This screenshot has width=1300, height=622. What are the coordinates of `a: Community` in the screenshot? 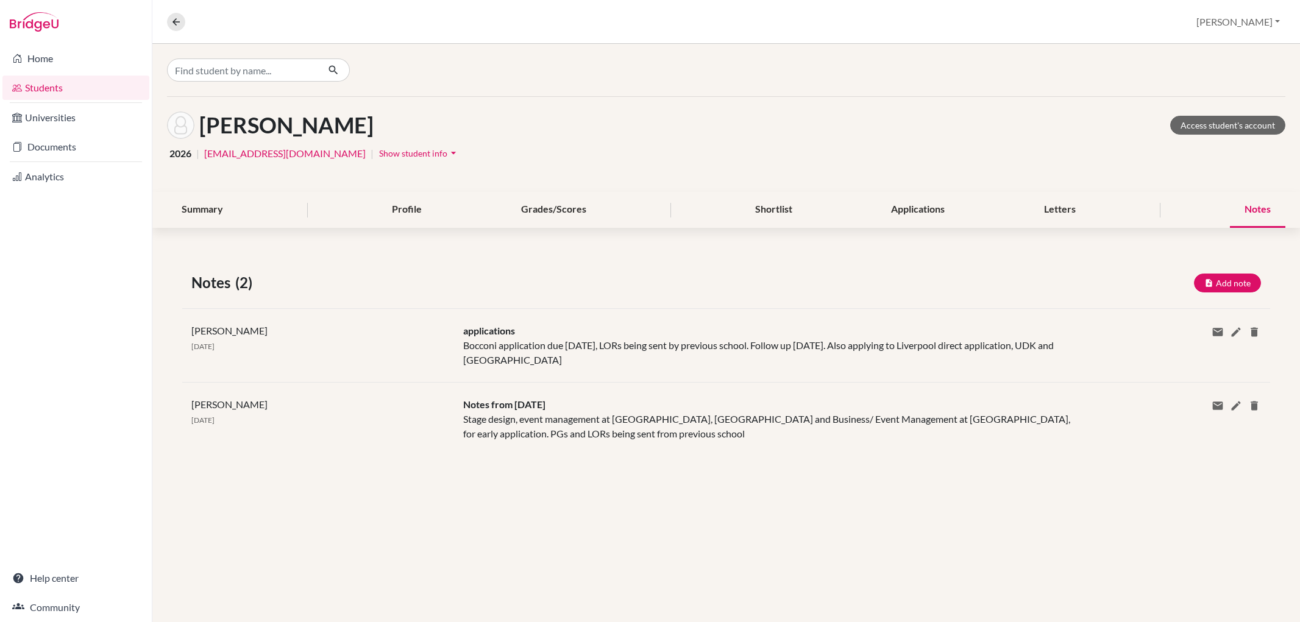 It's located at (76, 608).